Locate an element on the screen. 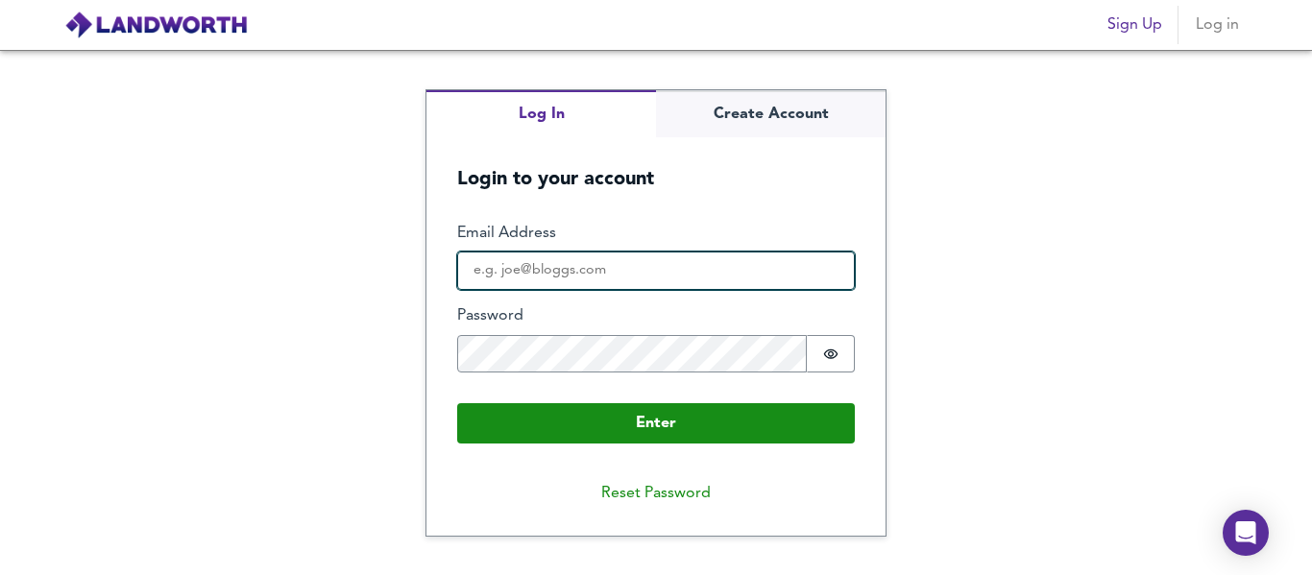 Image resolution: width=1312 pixels, height=575 pixels. span: Log in is located at coordinates (1217, 25).